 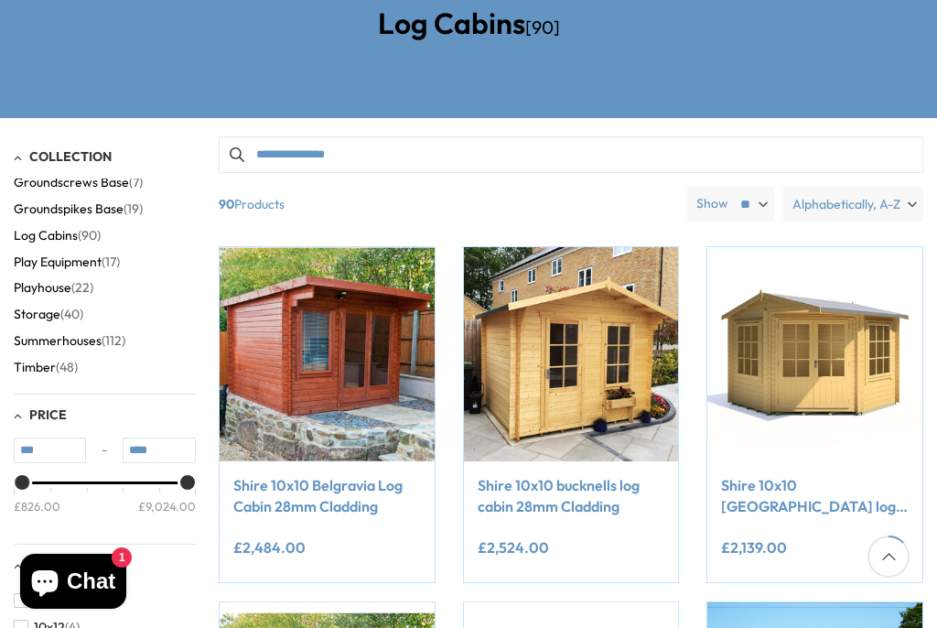 I want to click on label: Alphabetically, A-Z, so click(x=853, y=204).